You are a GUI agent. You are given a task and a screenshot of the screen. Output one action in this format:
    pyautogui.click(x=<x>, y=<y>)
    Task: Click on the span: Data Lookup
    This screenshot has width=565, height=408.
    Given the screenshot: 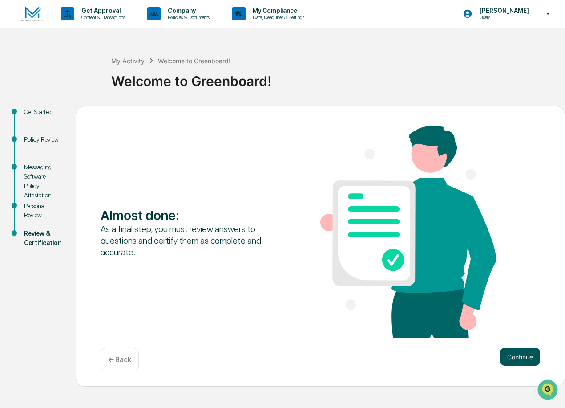 What is the action you would take?
    pyautogui.click(x=37, y=134)
    